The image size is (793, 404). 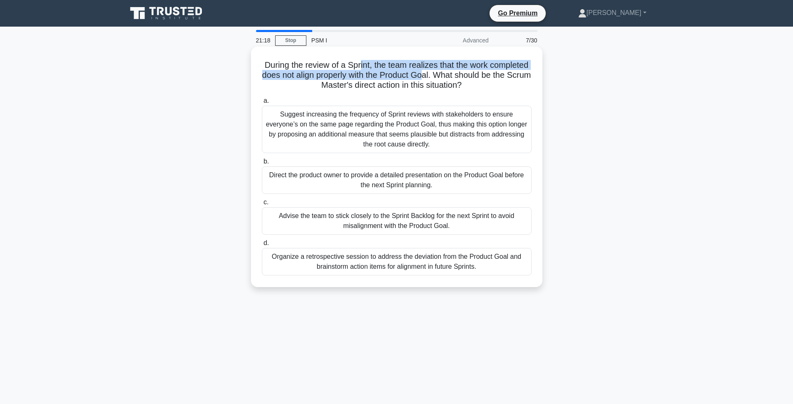 I want to click on span: d., so click(x=266, y=243).